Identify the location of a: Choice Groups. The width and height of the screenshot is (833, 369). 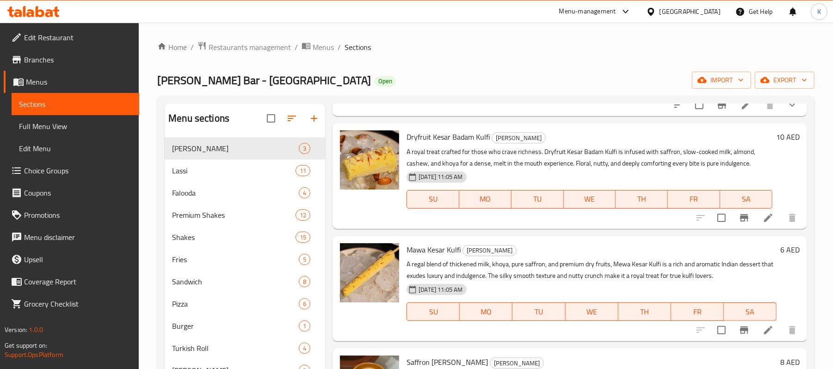
(71, 171).